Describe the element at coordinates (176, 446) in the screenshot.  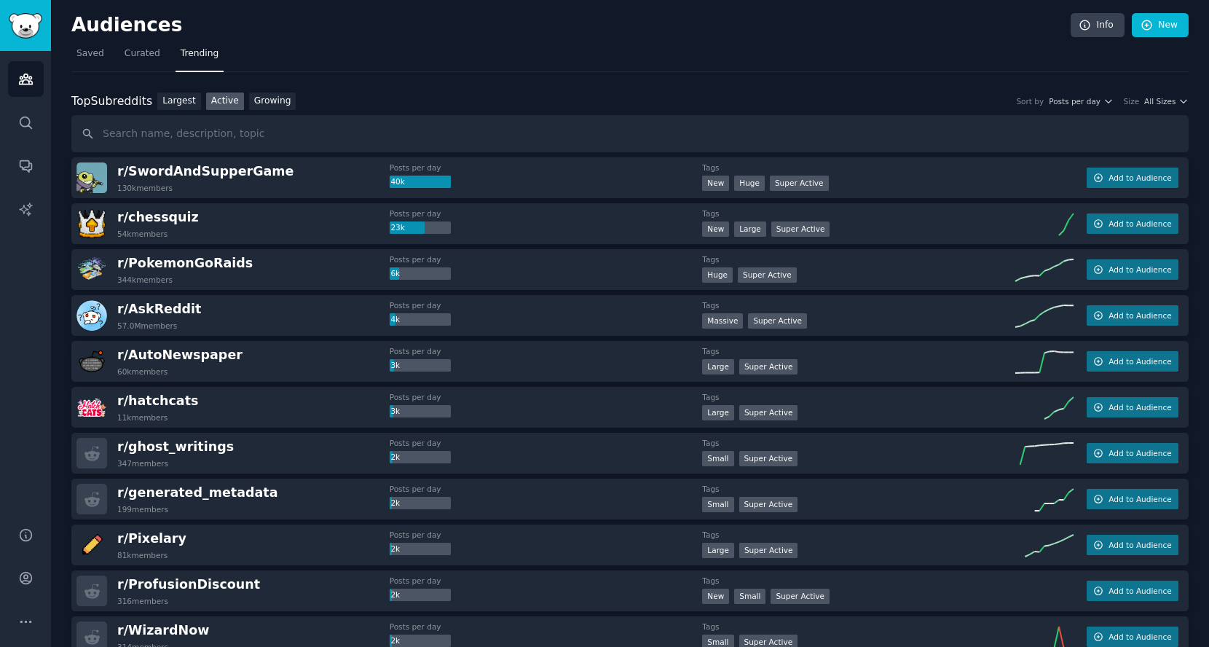
I see `span: r/ ghost_writings` at that location.